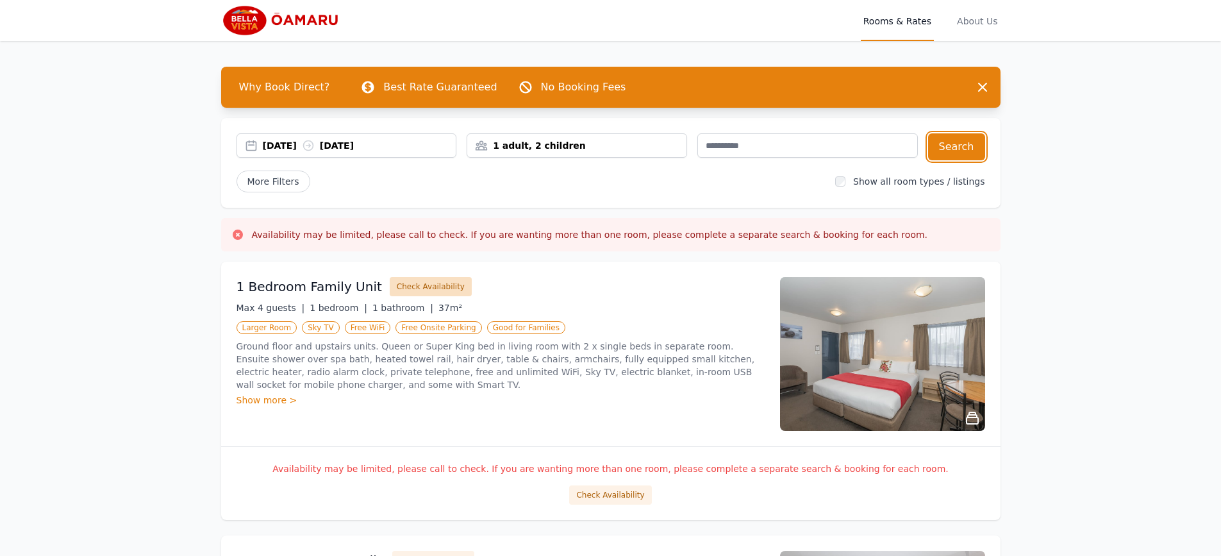 Image resolution: width=1221 pixels, height=556 pixels. I want to click on button: Search, so click(956, 147).